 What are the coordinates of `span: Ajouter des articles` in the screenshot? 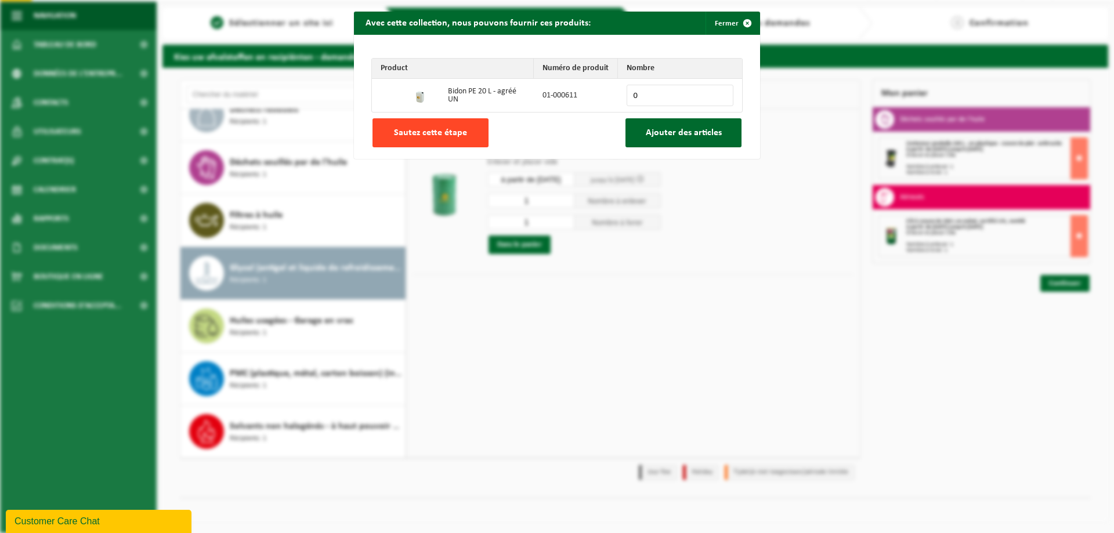 It's located at (684, 133).